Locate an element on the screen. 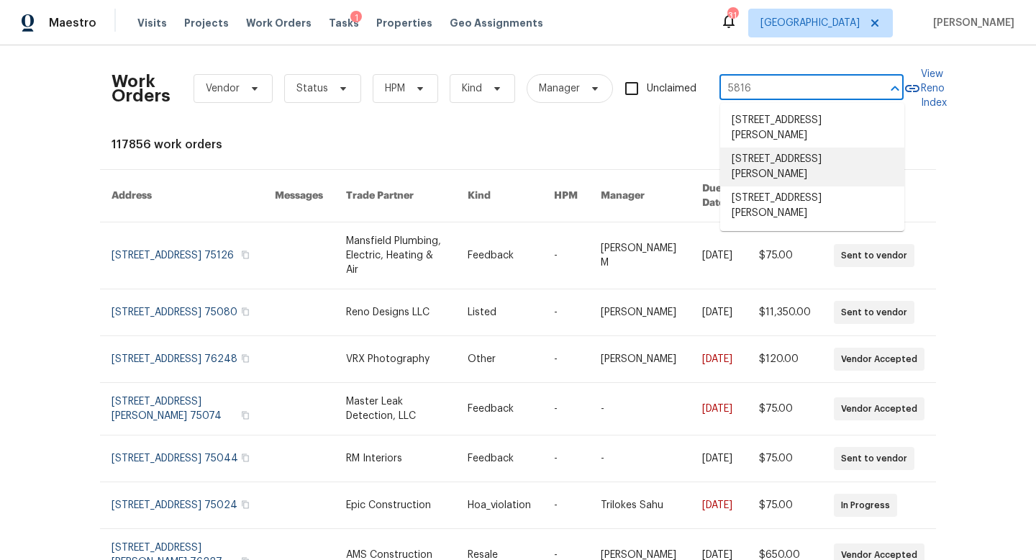  span: Status is located at coordinates (312, 89).